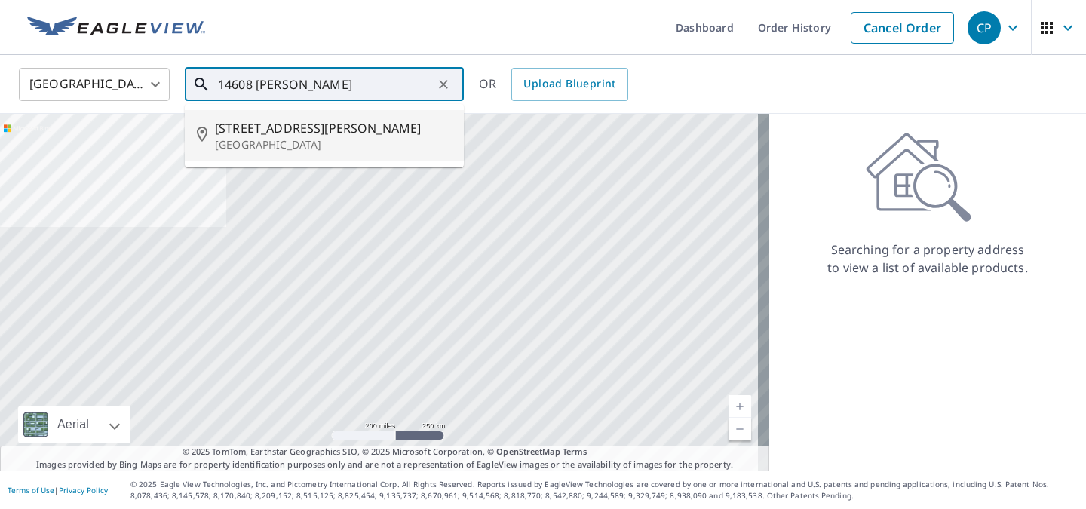  I want to click on div: CP, so click(984, 28).